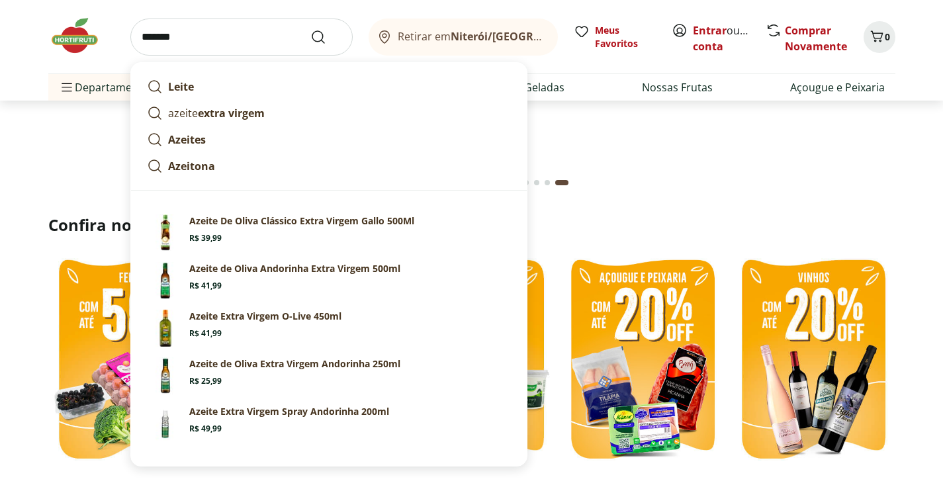 The width and height of the screenshot is (943, 489). I want to click on p: Azeite de Oliva Andorinha Extra Virgem 500ml, so click(295, 269).